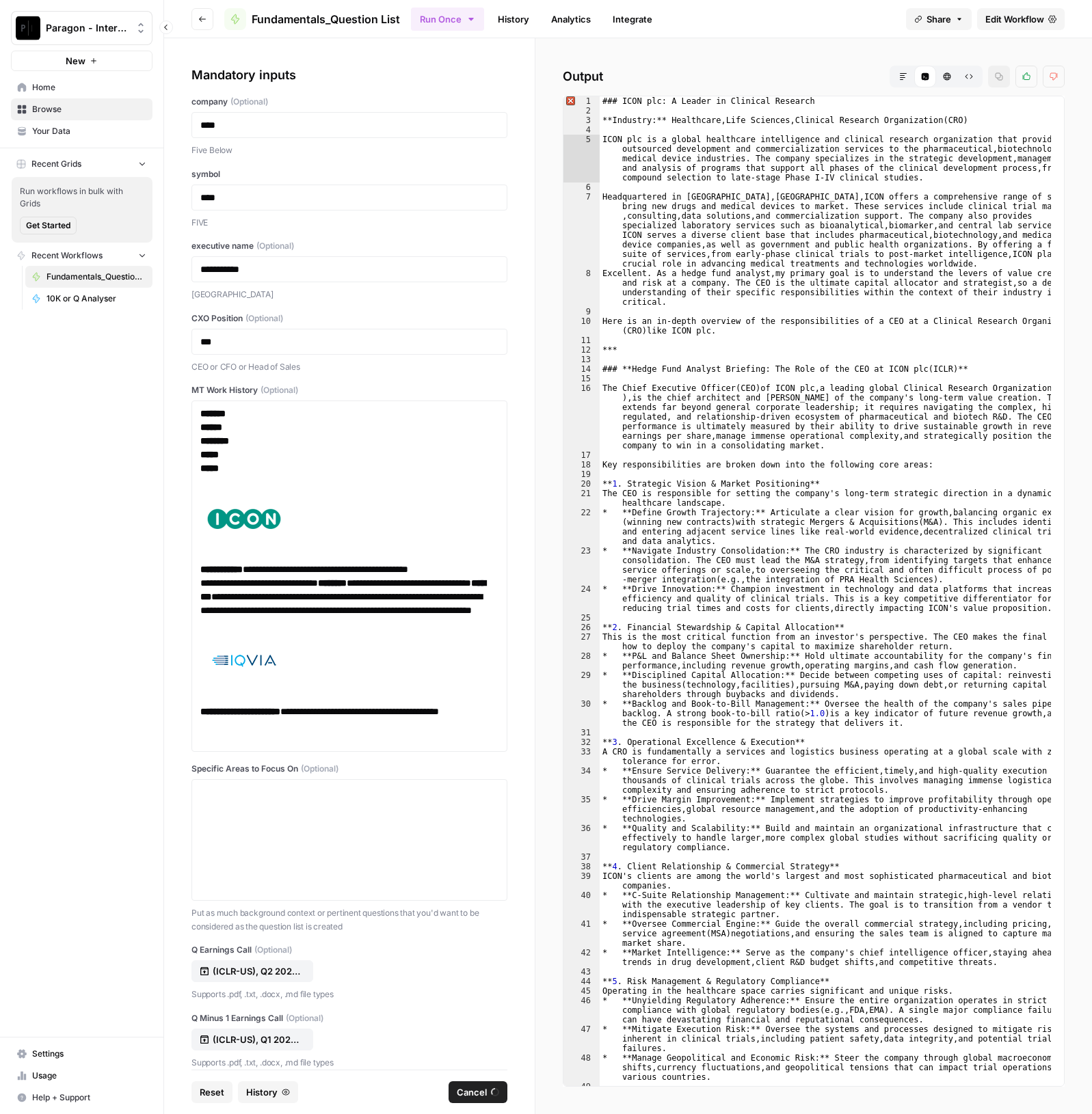 Image resolution: width=1092 pixels, height=1114 pixels. Describe the element at coordinates (349, 1018) in the screenshot. I see `label: Q Minus 1 Earnings Call` at that location.